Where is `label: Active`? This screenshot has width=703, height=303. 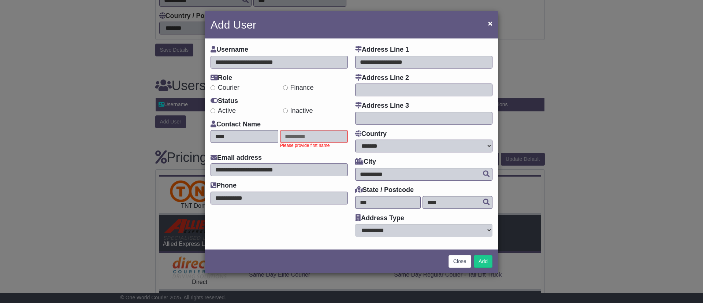
label: Active is located at coordinates (223, 111).